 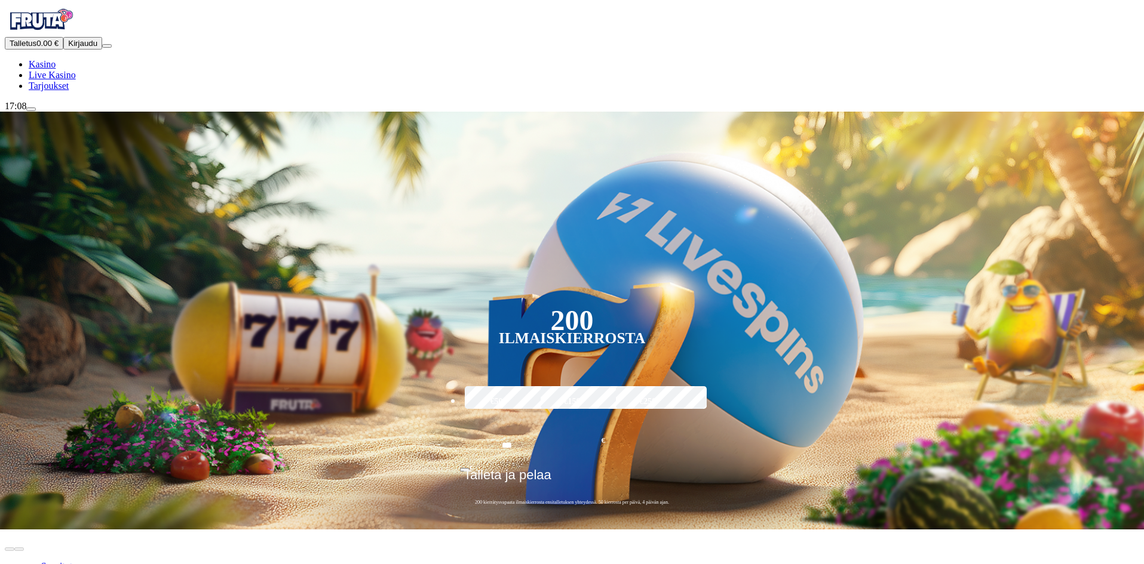 What do you see at coordinates (507, 480) in the screenshot?
I see `span: Talleta ja pelaa` at bounding box center [507, 480].